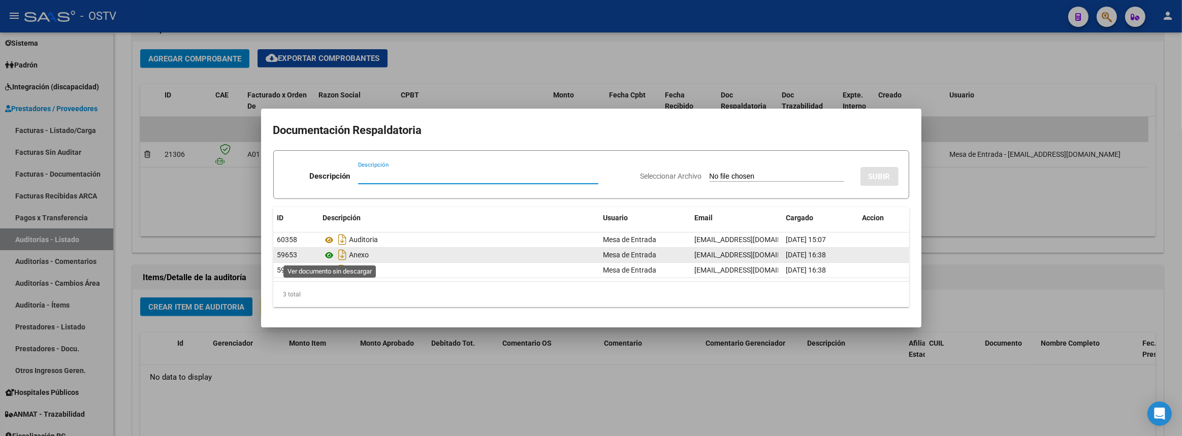 The width and height of the screenshot is (1182, 436). Describe the element at coordinates (459, 270) in the screenshot. I see `div: Factura` at that location.